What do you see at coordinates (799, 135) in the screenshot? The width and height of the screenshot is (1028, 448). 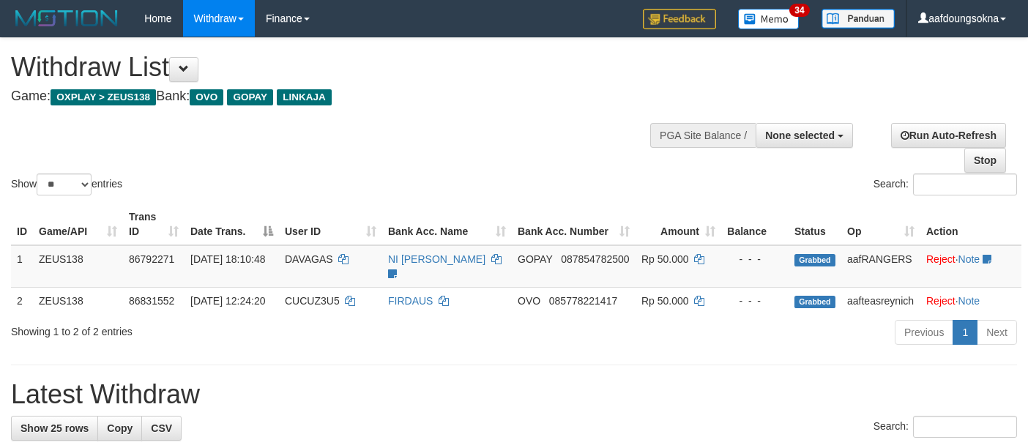 I see `span: None selected` at bounding box center [799, 135].